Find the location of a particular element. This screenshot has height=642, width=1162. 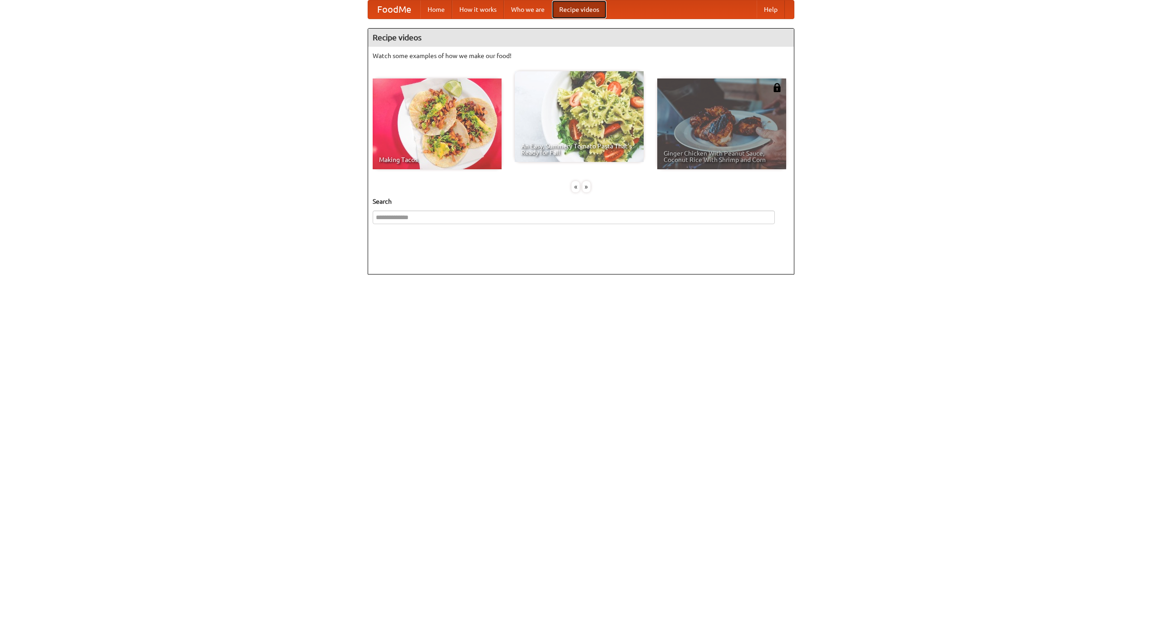

a: Help is located at coordinates (771, 10).